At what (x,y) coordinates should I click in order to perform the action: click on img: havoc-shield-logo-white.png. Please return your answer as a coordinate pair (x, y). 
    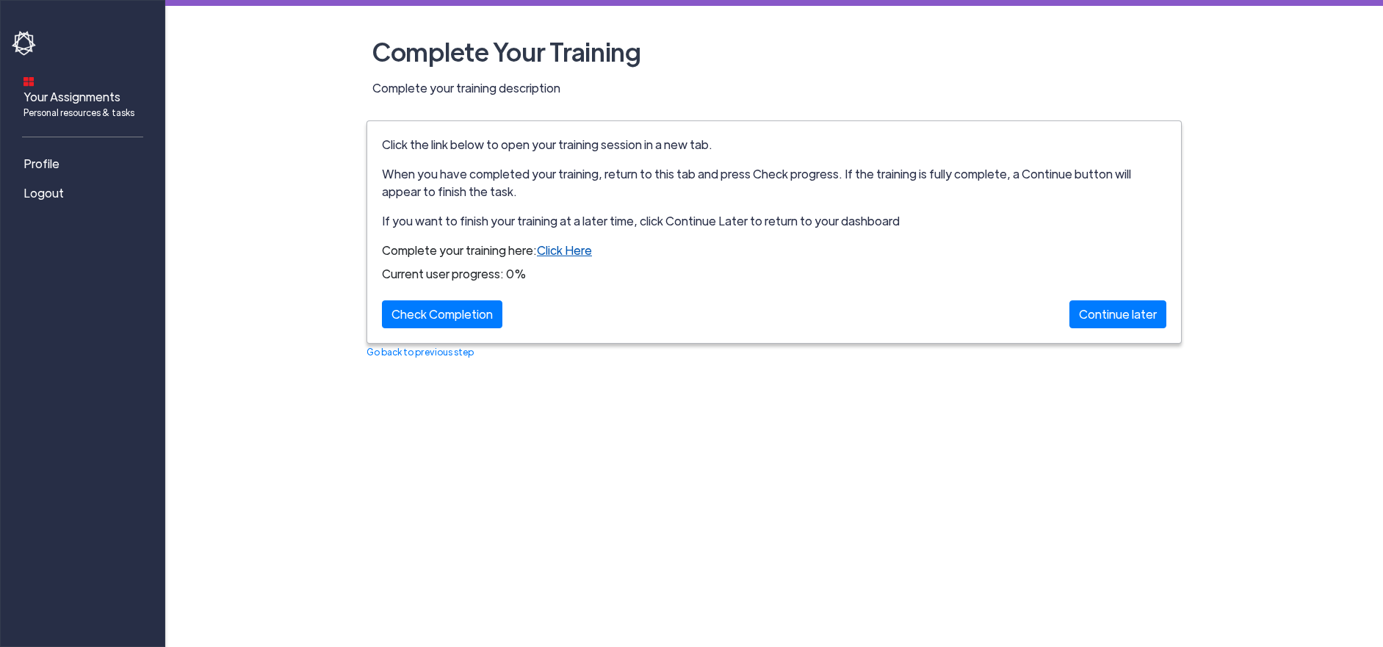
    Looking at the image, I should click on (25, 43).